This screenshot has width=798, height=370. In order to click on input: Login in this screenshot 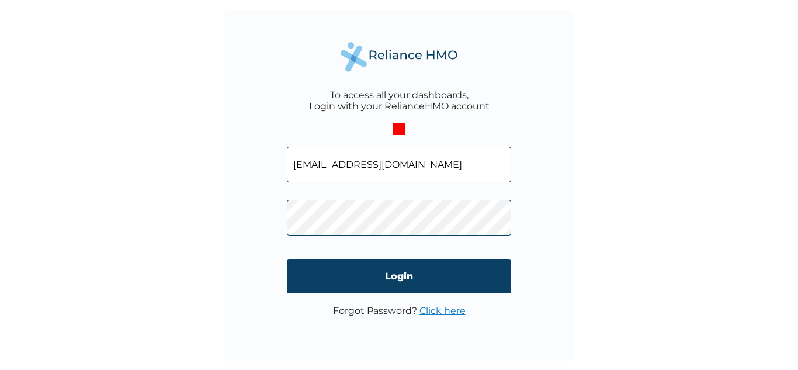, I will do `click(399, 276)`.